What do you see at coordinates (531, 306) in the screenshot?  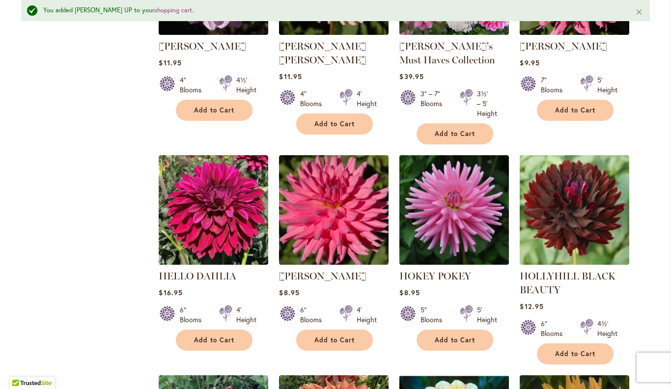 I see `span: $12.95` at bounding box center [531, 306].